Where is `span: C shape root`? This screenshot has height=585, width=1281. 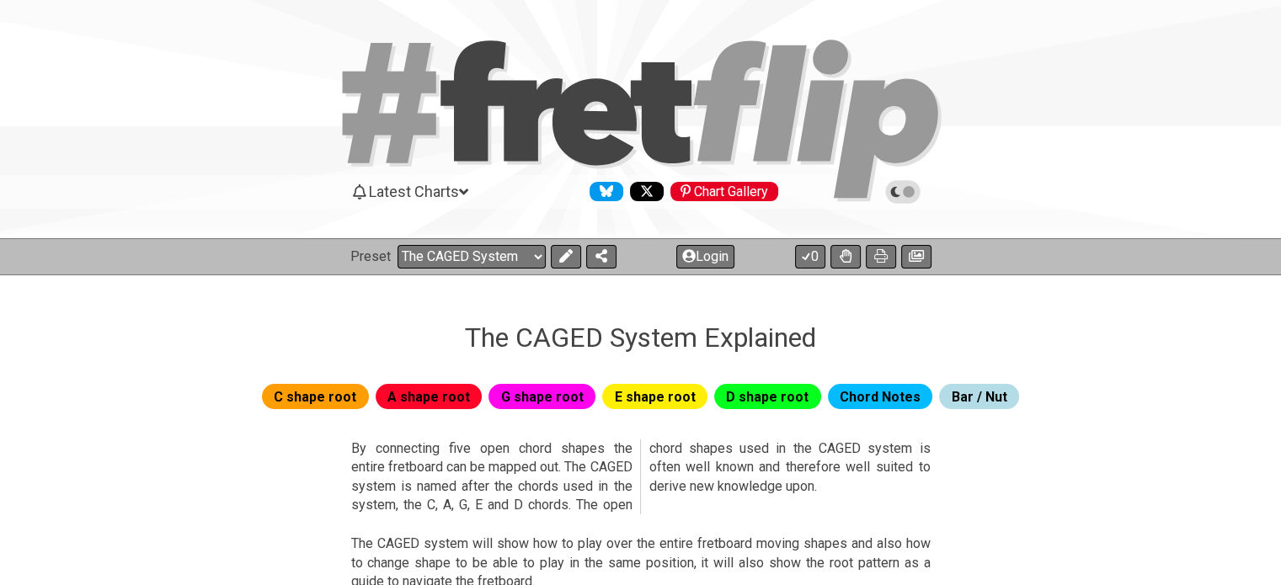
span: C shape root is located at coordinates (315, 397).